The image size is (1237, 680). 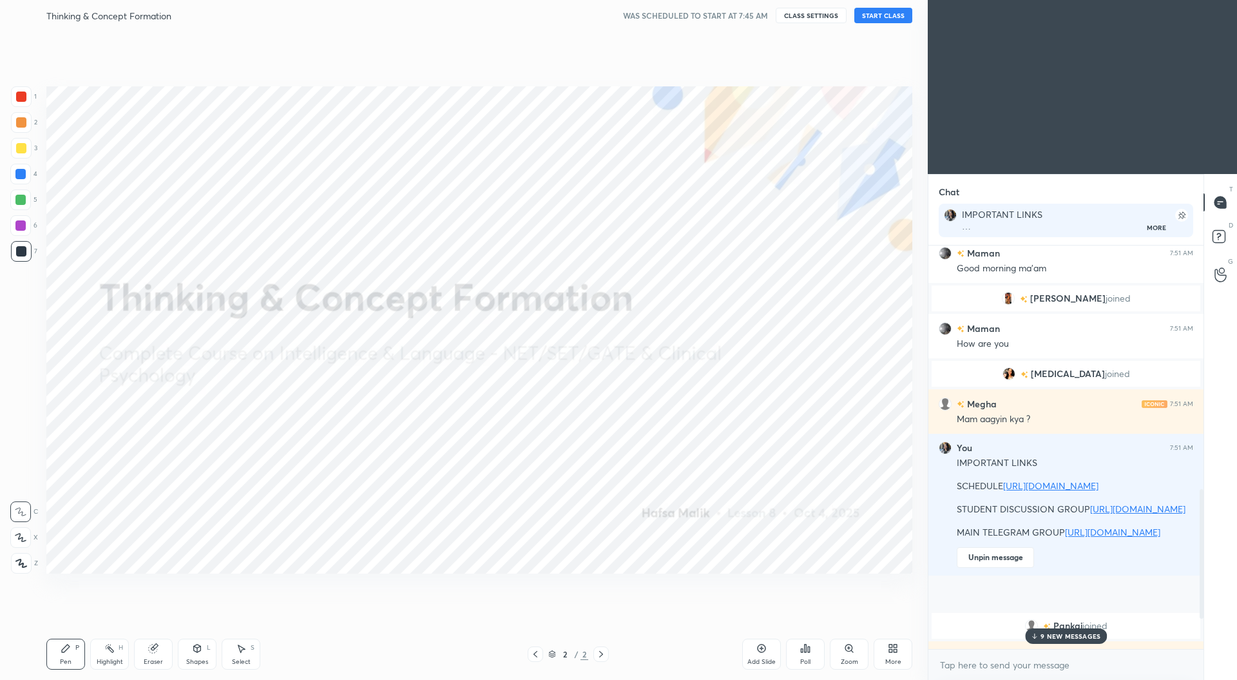 I want to click on div: Good morning ma'am, so click(x=1074, y=269).